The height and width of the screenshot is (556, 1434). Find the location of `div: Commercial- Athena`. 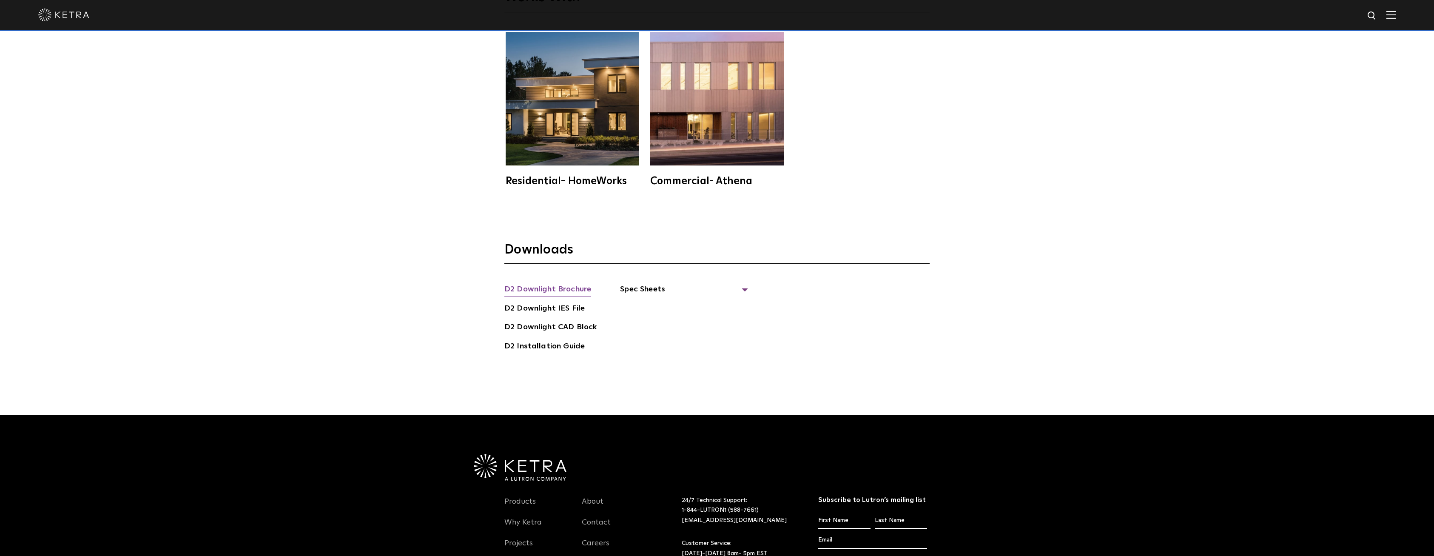

div: Commercial- Athena is located at coordinates (717, 181).